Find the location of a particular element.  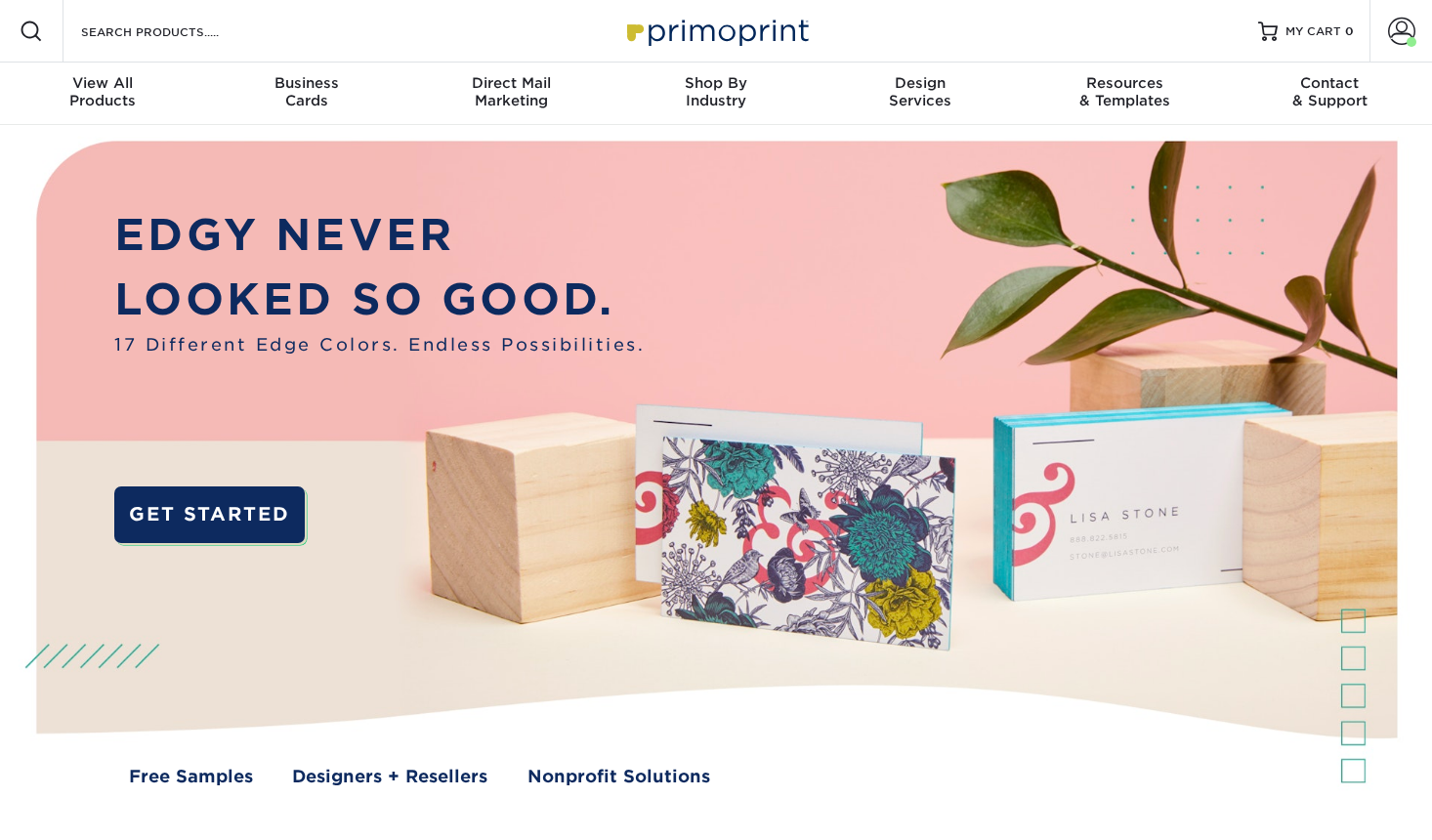

a: Shop ByIndustry is located at coordinates (715, 94).